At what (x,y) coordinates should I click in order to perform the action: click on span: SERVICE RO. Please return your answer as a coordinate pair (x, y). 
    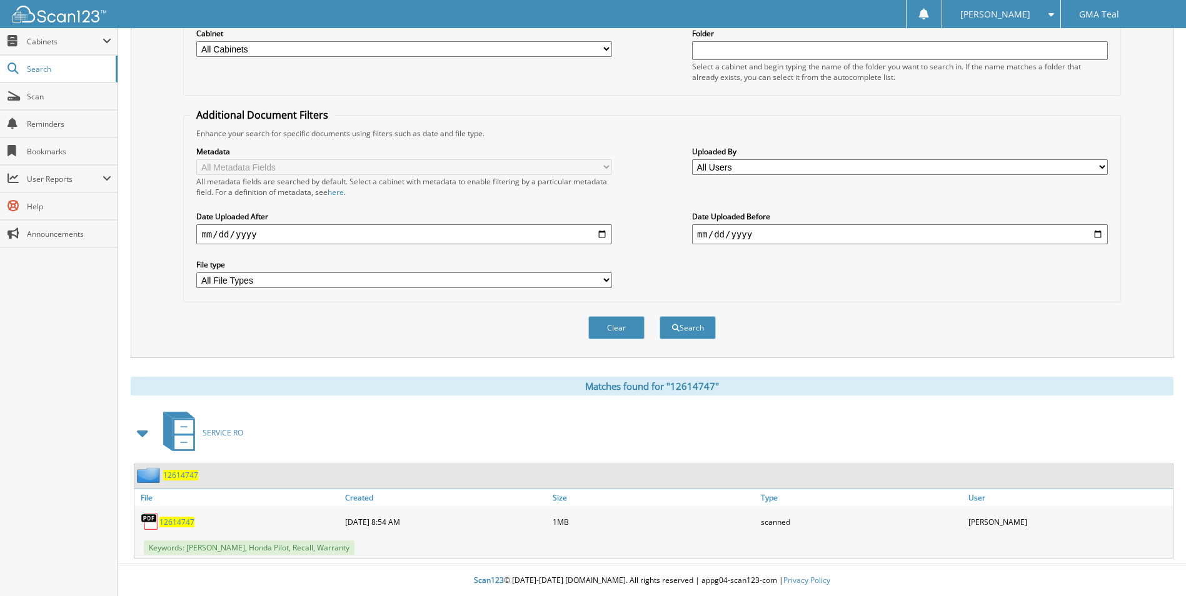
    Looking at the image, I should click on (222, 432).